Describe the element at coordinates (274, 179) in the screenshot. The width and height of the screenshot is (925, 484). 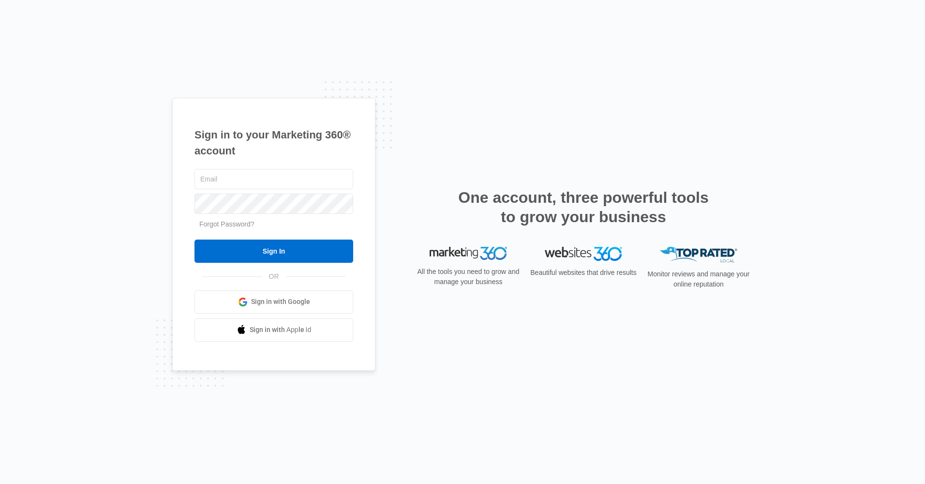
I see `input: Email` at that location.